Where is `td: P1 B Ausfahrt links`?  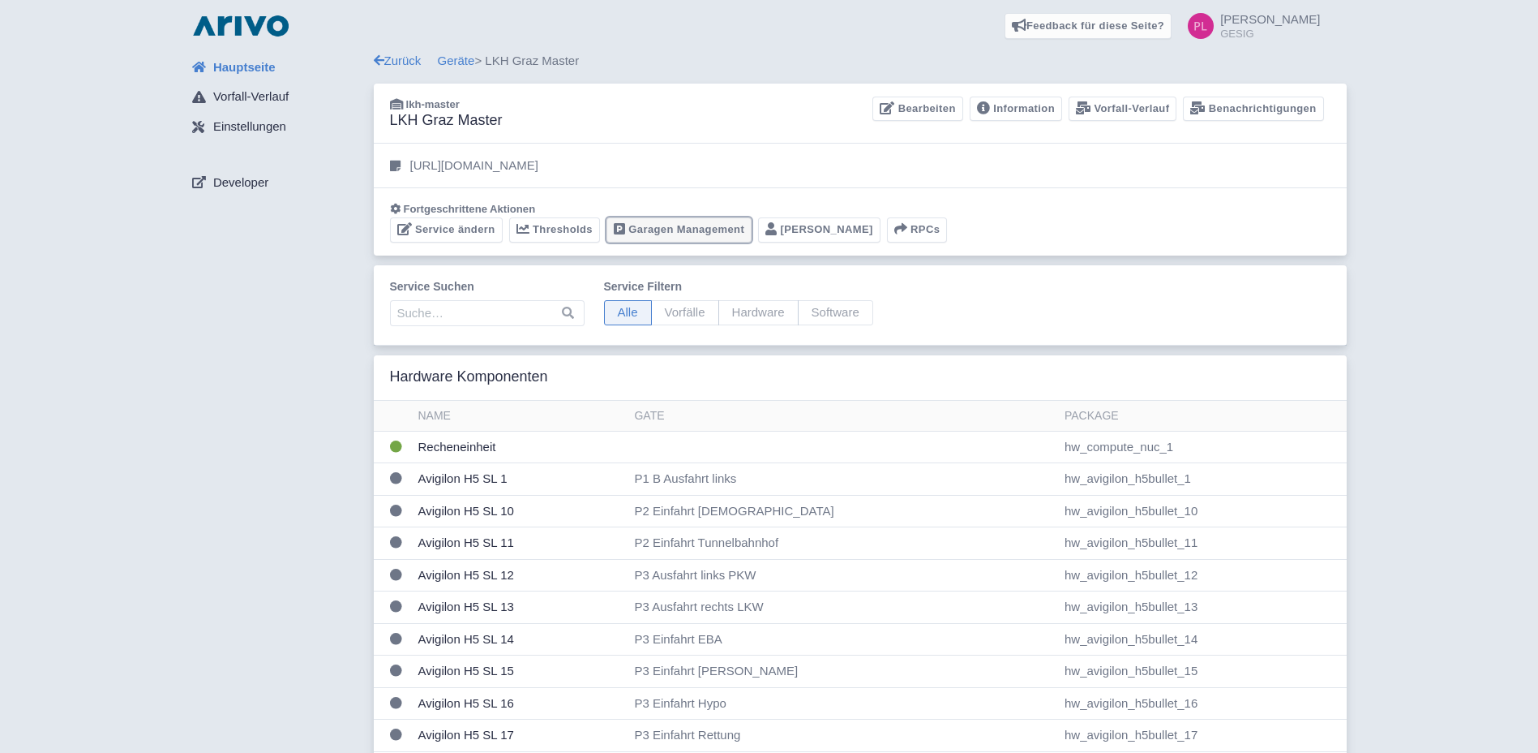
td: P1 B Ausfahrt links is located at coordinates (843, 479).